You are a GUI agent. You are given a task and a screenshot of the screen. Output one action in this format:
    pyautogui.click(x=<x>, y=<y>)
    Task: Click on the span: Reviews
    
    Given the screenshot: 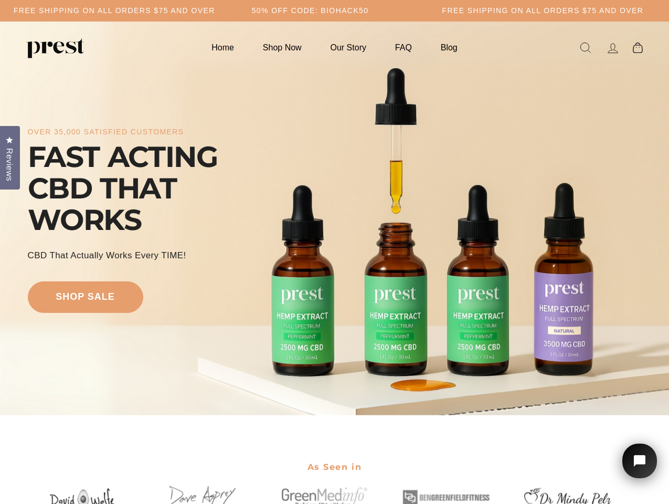 What is the action you would take?
    pyautogui.click(x=9, y=164)
    